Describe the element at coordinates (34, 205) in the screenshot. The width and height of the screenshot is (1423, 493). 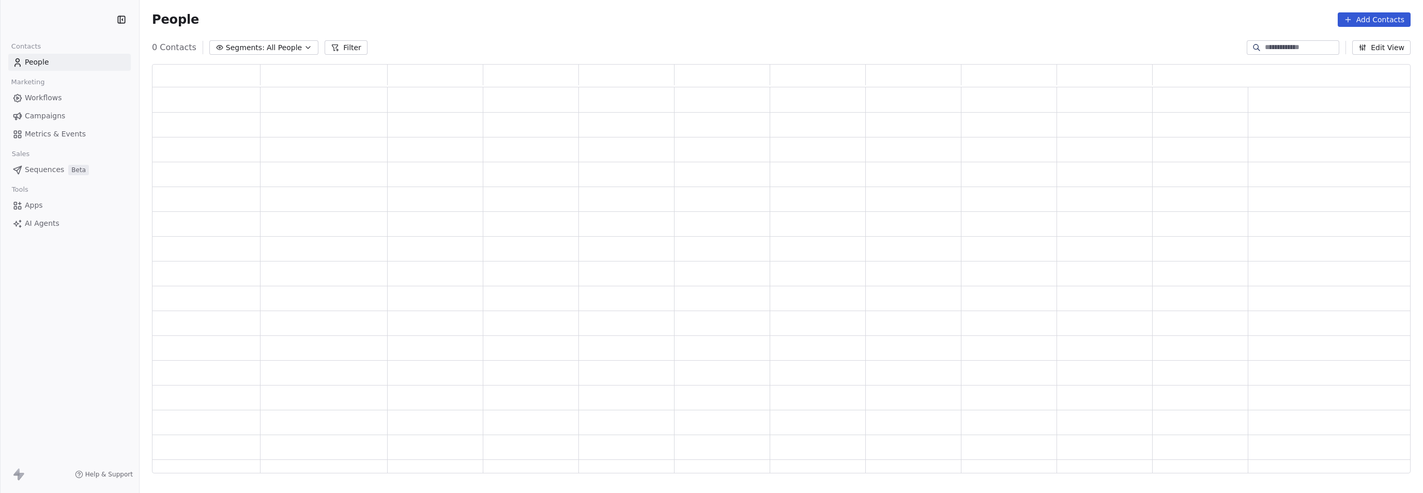
I see `span: Apps` at that location.